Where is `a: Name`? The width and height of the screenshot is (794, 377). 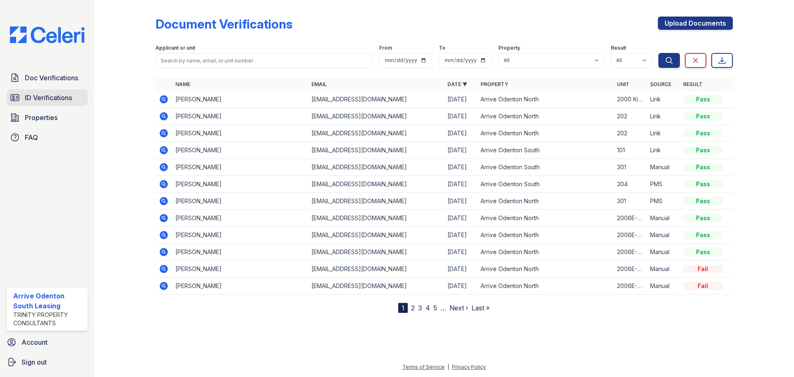
a: Name is located at coordinates (183, 84).